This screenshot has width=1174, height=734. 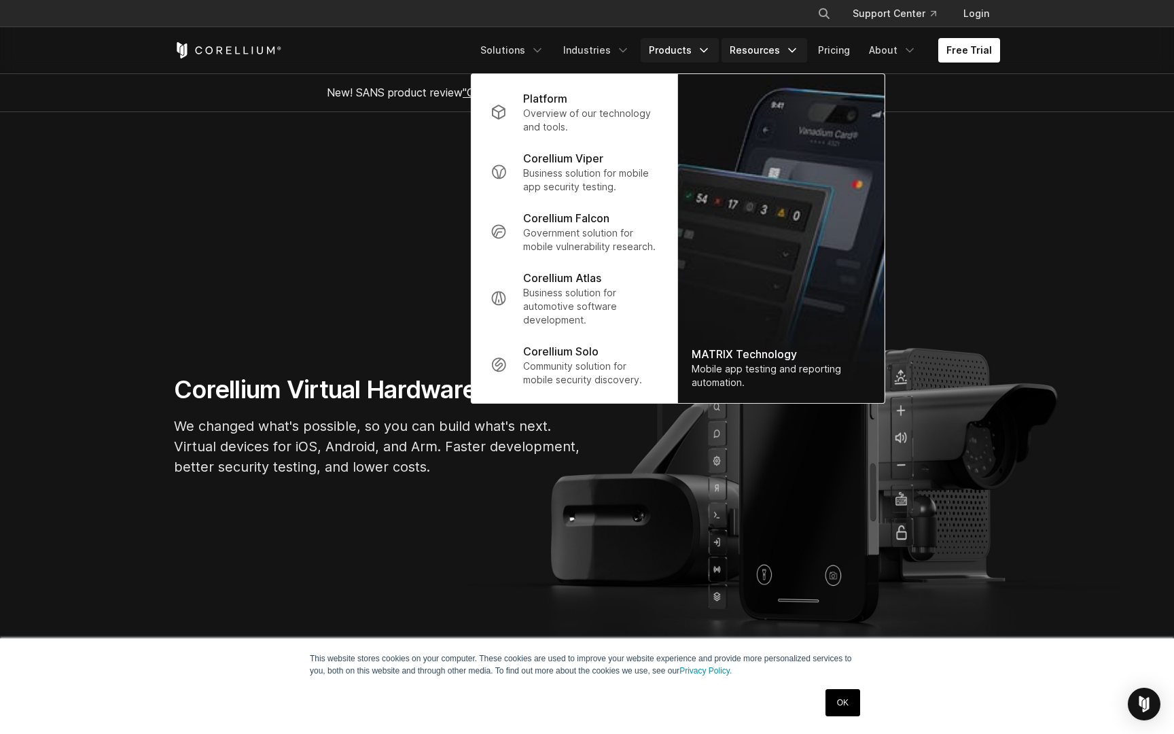 I want to click on a: Corellium Solo Community solution for mobile security discovery., so click(x=574, y=365).